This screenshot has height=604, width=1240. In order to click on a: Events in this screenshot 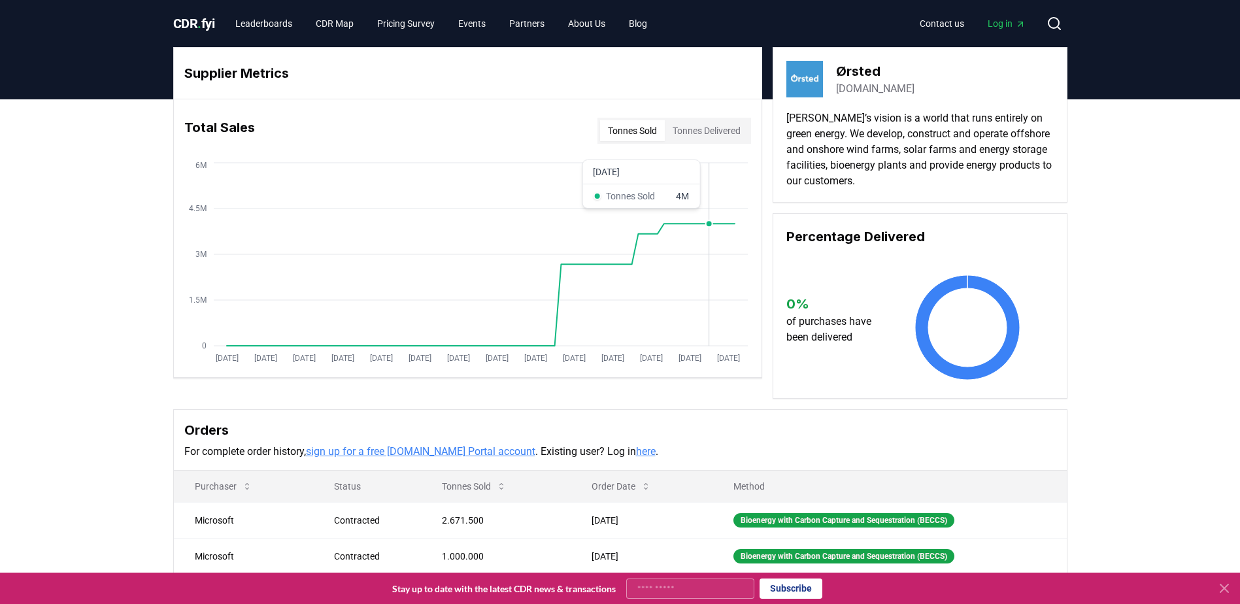, I will do `click(472, 24)`.